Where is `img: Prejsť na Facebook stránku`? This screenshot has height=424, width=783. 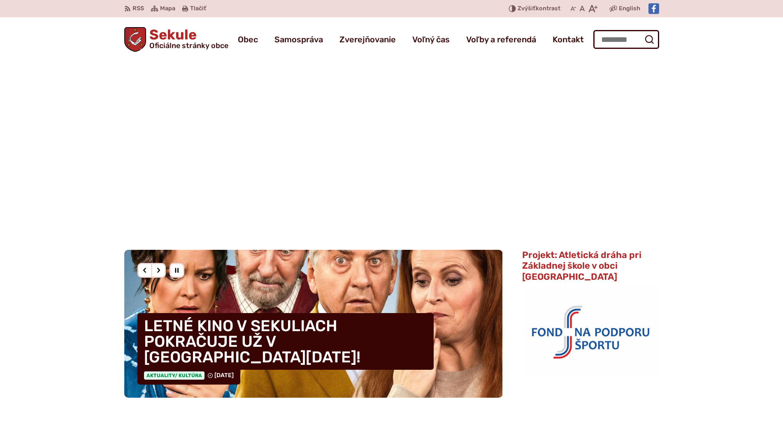
img: Prejsť na Facebook stránku is located at coordinates (654, 9).